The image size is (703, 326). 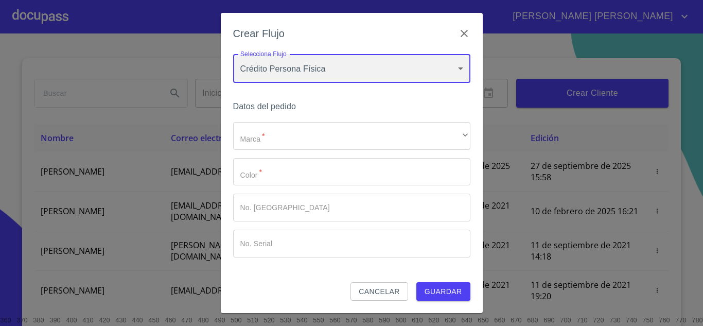 I want to click on span: Guardar, so click(x=443, y=291).